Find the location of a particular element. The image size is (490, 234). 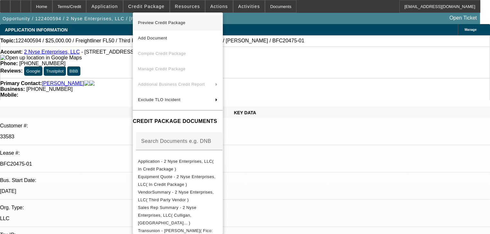

span: VendorSummary - 2 Nyse Enterprises, LLC( Third Party Vendor ) is located at coordinates (176, 196).